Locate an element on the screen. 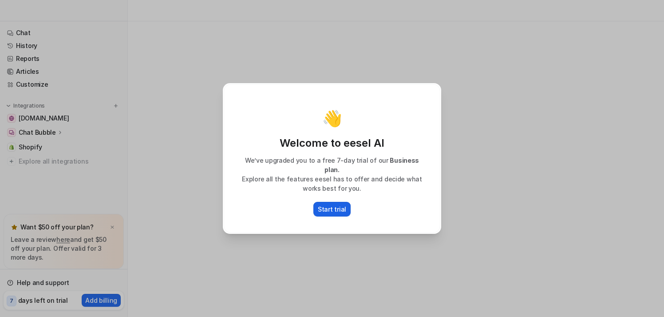 The width and height of the screenshot is (664, 317). button: Start trial is located at coordinates (332, 209).